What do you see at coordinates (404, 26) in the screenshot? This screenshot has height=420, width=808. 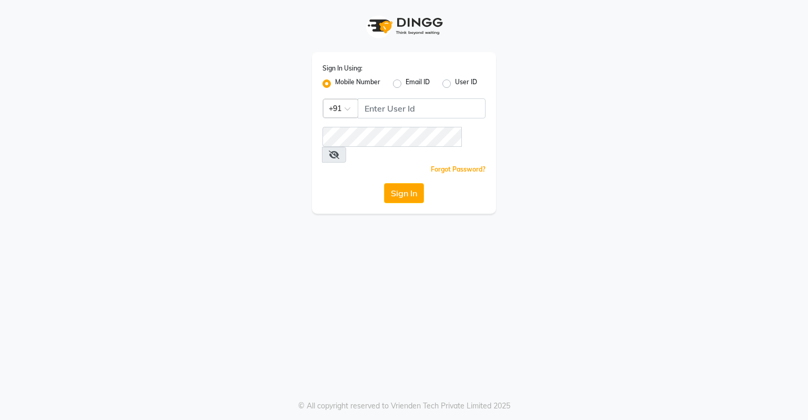 I see `img: logo1.svg` at bounding box center [404, 26].